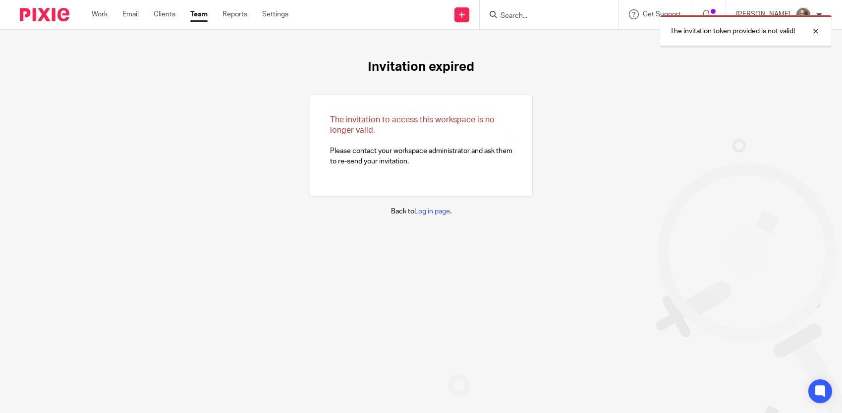 This screenshot has width=842, height=413. I want to click on span: The invitation to access this workspace is no longer valid., so click(412, 125).